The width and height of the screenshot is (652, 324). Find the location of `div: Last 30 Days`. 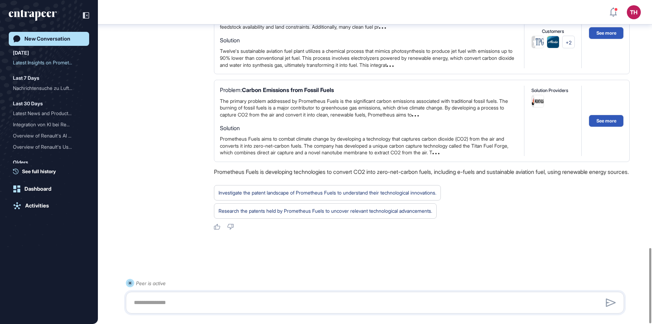

div: Last 30 Days is located at coordinates (28, 104).